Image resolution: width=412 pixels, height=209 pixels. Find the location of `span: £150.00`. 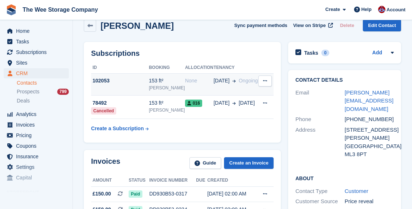

span: £150.00 is located at coordinates (102, 193).